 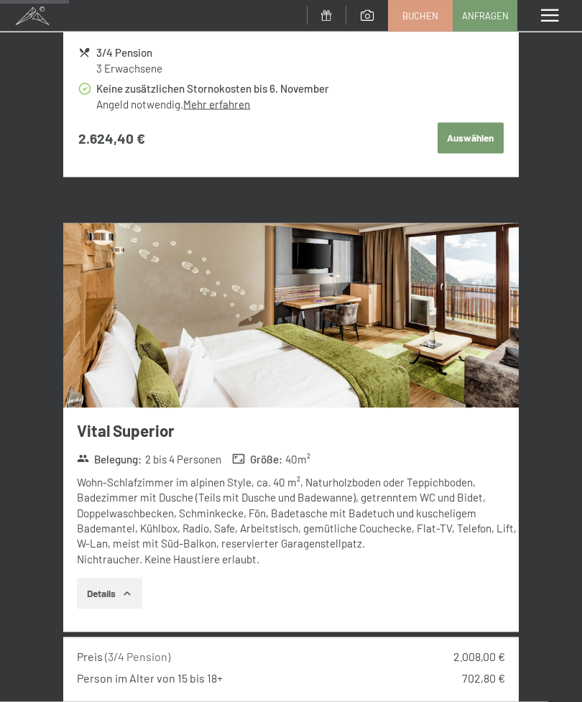 What do you see at coordinates (300, 68) in the screenshot?
I see `div: 3 Erwachsene` at bounding box center [300, 68].